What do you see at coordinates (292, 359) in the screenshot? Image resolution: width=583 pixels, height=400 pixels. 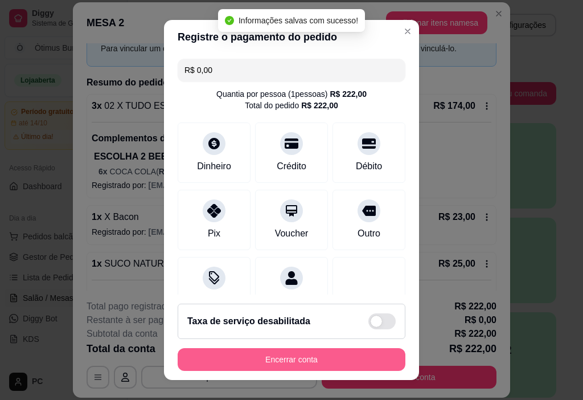 I see `button: Encerrar conta` at bounding box center [292, 359].